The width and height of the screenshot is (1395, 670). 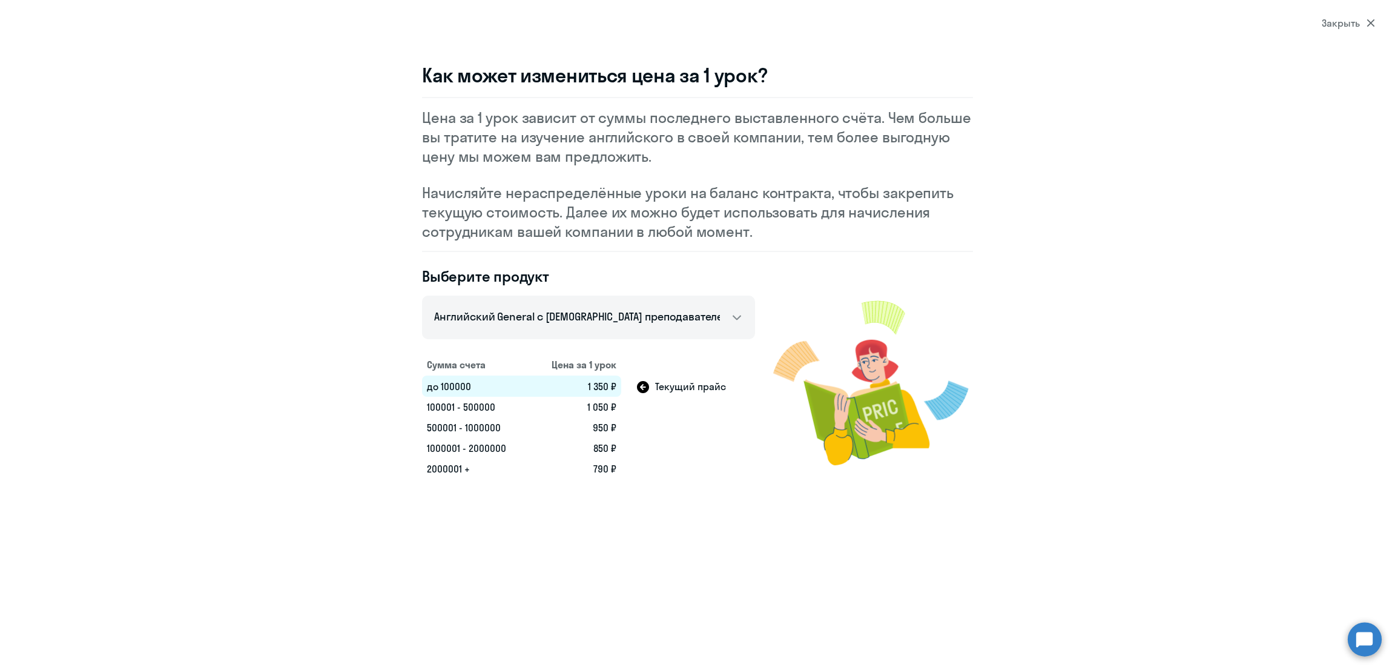 I want to click on img: modal-image.png, so click(x=873, y=382).